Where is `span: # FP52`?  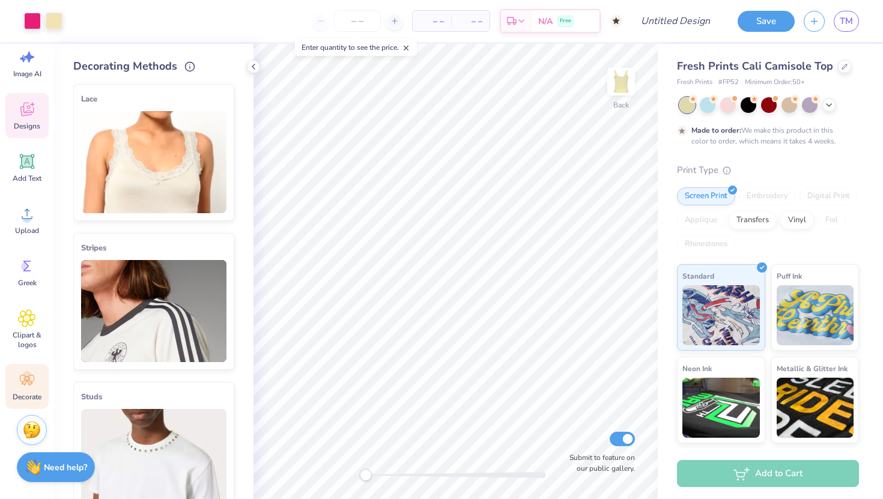
span: # FP52 is located at coordinates (729, 82).